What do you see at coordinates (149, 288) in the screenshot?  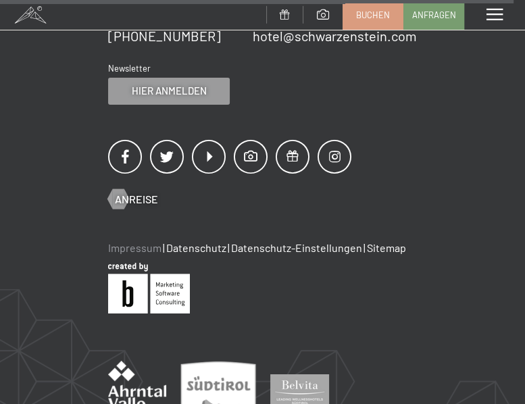 I see `img: Brandnamic GmbH | Leading Hospitality Solutions` at bounding box center [149, 288].